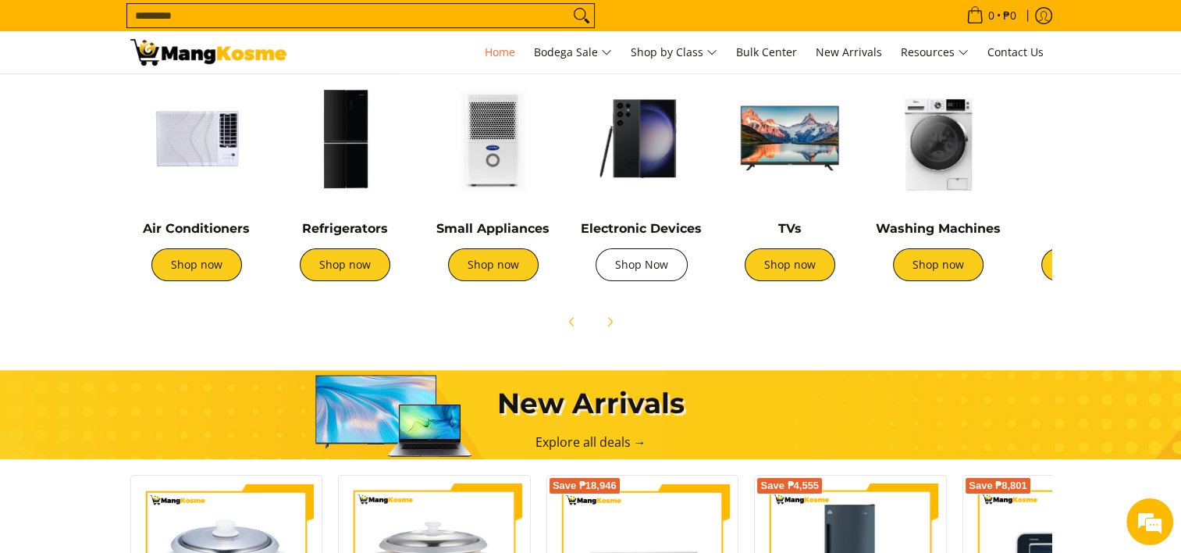  What do you see at coordinates (998, 486) in the screenshot?
I see `span: Save ₱8,801` at bounding box center [998, 486].